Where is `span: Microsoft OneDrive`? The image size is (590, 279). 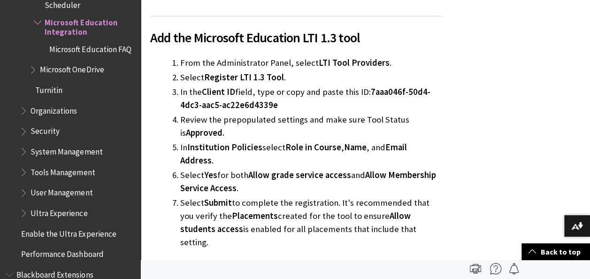 span: Microsoft OneDrive is located at coordinates (72, 68).